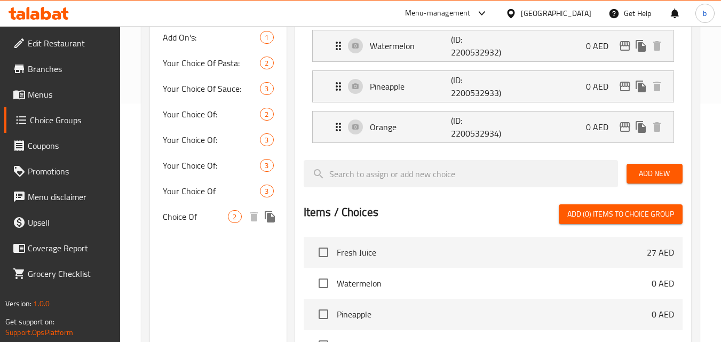  What do you see at coordinates (211, 191) in the screenshot?
I see `span: Your Choice Of` at bounding box center [211, 191].